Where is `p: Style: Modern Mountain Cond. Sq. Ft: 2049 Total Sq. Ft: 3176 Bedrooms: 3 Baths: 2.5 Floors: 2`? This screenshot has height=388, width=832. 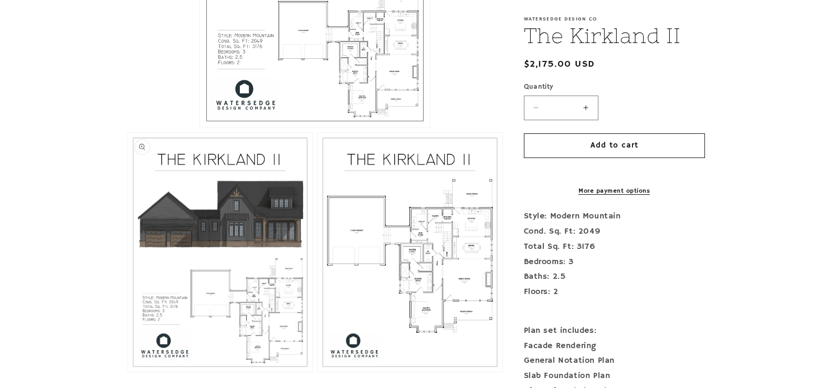 p: Style: Modern Mountain Cond. Sq. Ft: 2049 Total Sq. Ft: 3176 Bedrooms: 3 Baths: 2.5 Floors: 2 is located at coordinates (614, 262).